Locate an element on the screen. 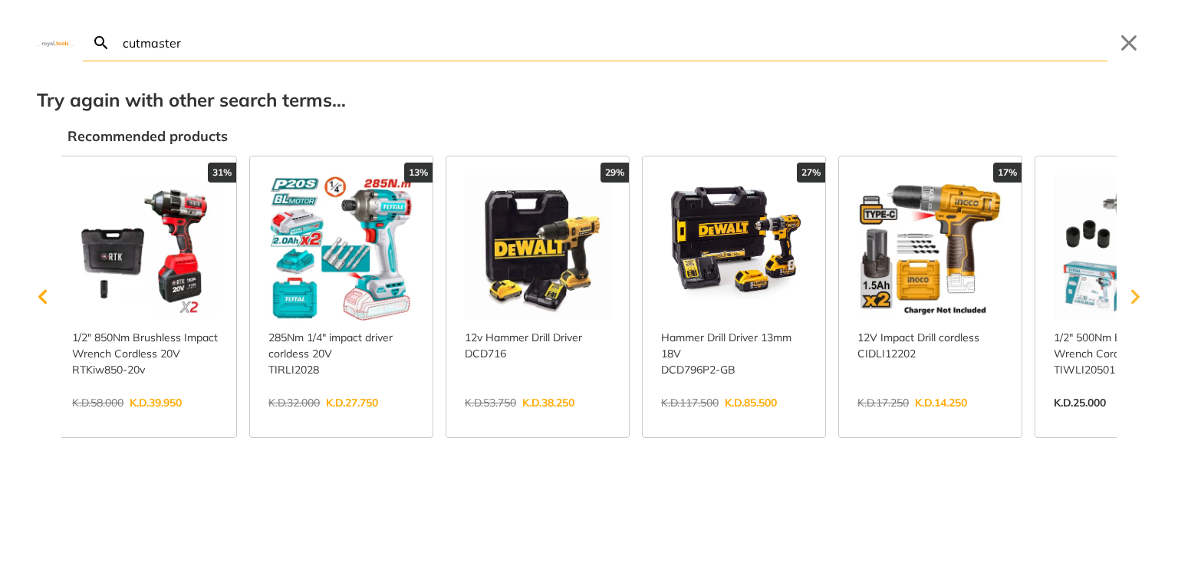 This screenshot has height=566, width=1178. img: Close is located at coordinates (55, 42).